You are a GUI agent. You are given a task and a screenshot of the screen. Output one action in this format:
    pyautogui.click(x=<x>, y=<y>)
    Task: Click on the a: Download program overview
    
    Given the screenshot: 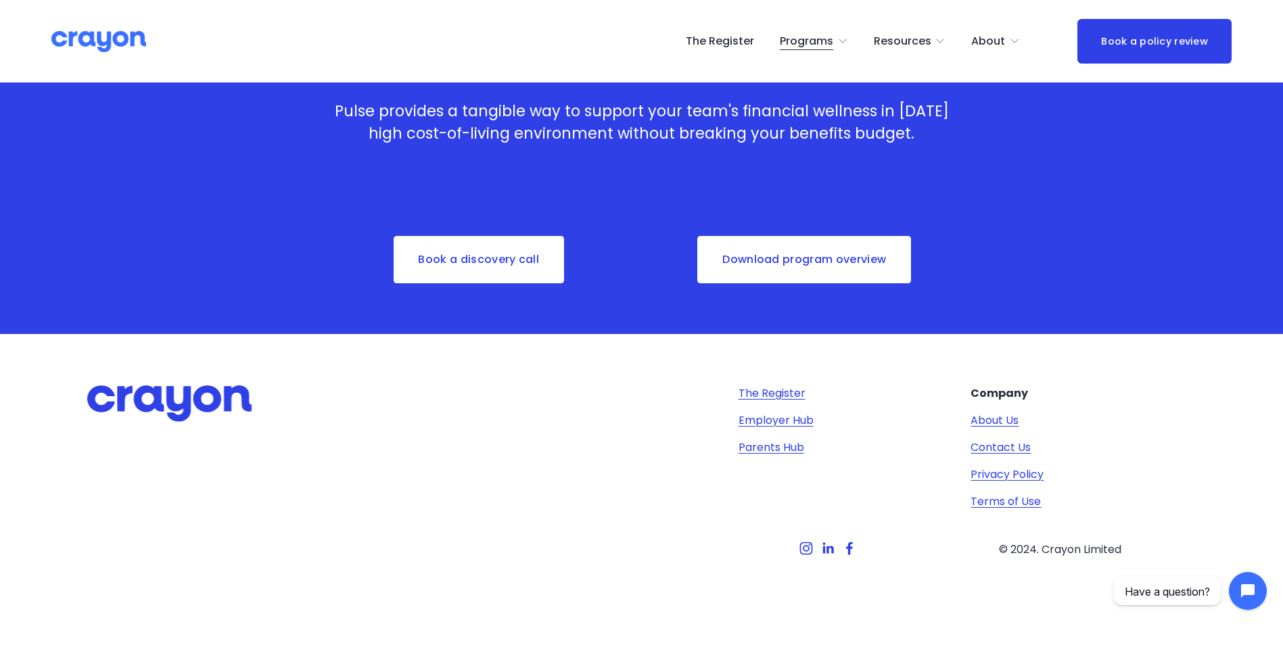 What is the action you would take?
    pyautogui.click(x=804, y=260)
    